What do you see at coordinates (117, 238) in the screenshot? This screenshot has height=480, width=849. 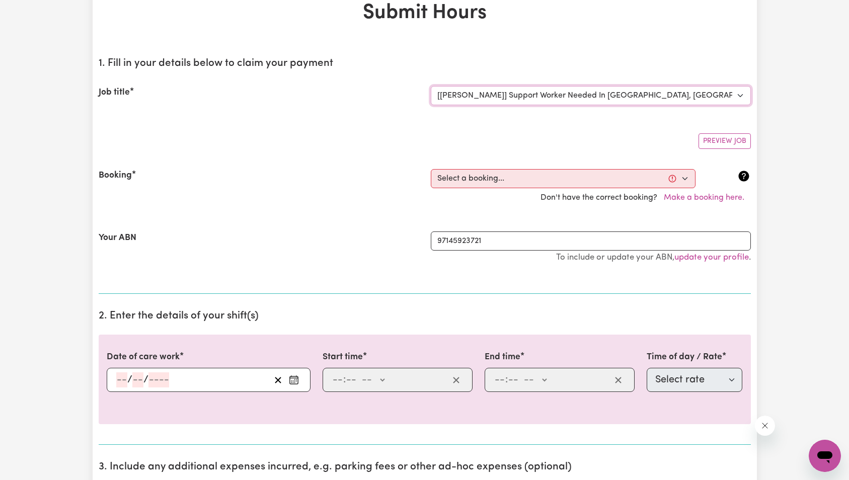 I see `label: Your ABN` at bounding box center [117, 238].